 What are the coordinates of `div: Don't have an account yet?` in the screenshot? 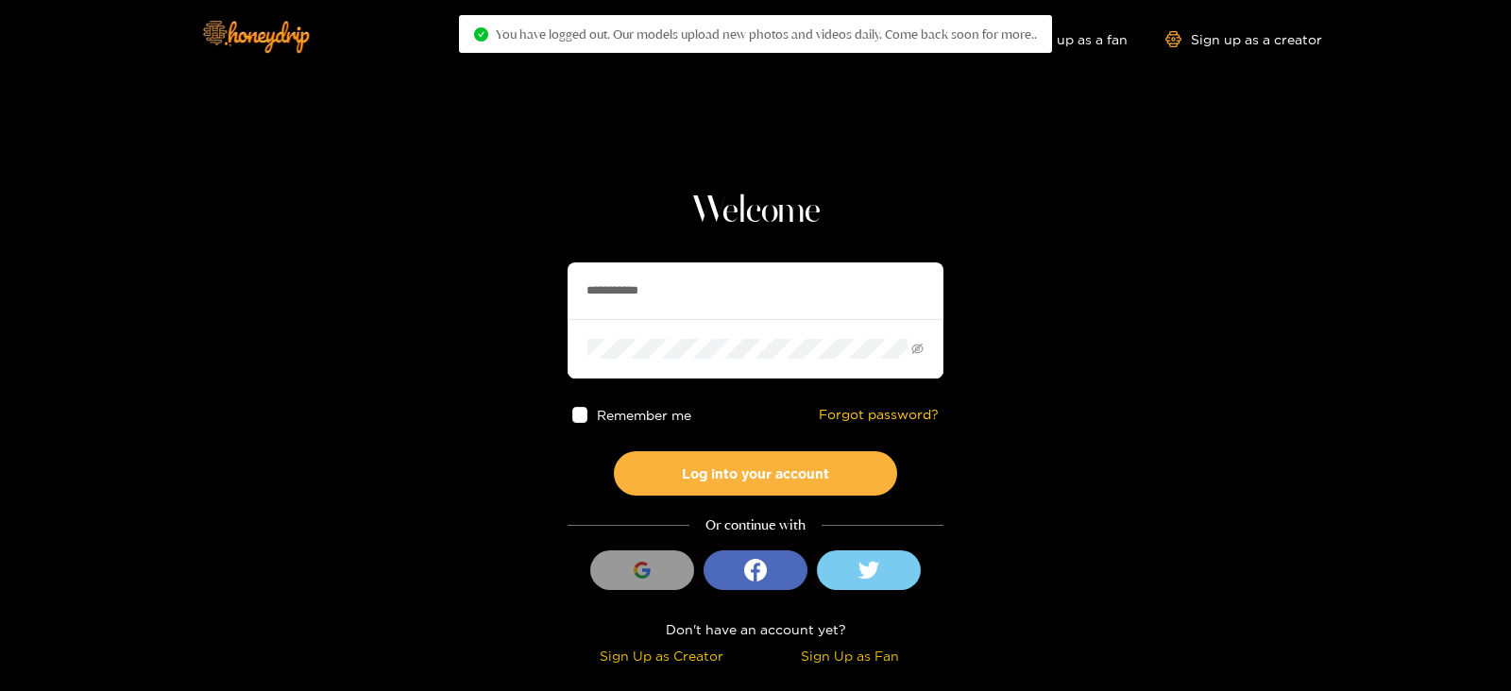 It's located at (755, 629).